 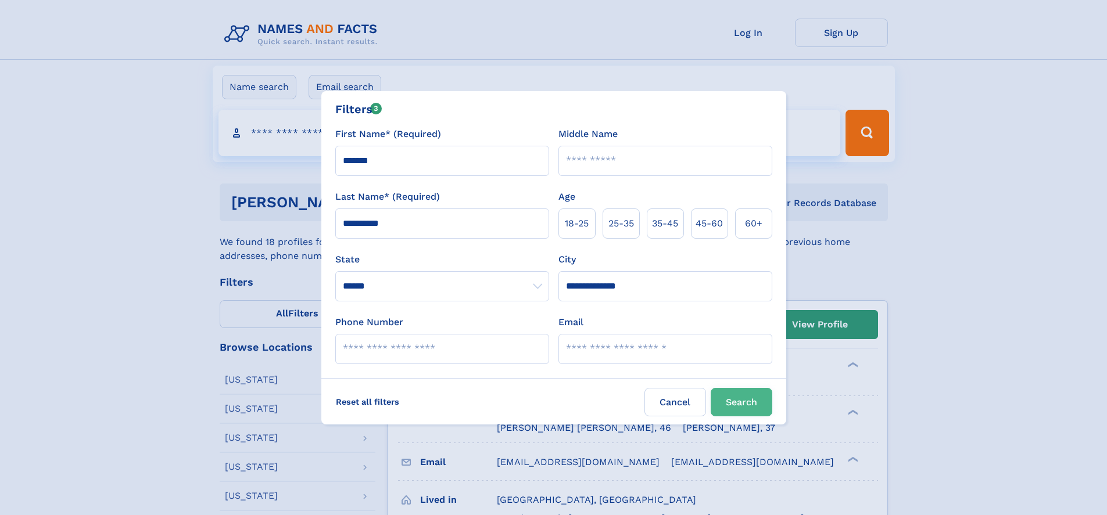 What do you see at coordinates (442, 260) in the screenshot?
I see `label: State` at bounding box center [442, 260].